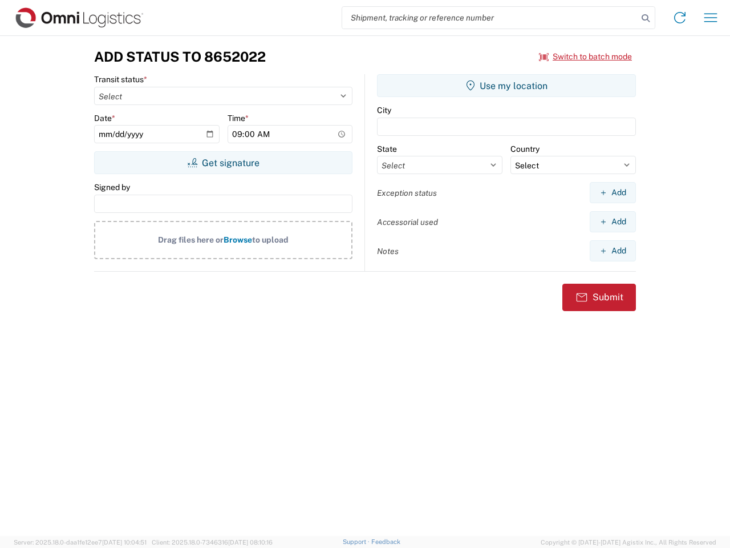 The width and height of the screenshot is (730, 548). I want to click on label: Notes, so click(388, 251).